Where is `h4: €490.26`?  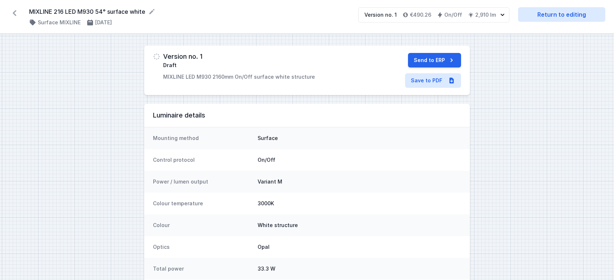 h4: €490.26 is located at coordinates (420, 15).